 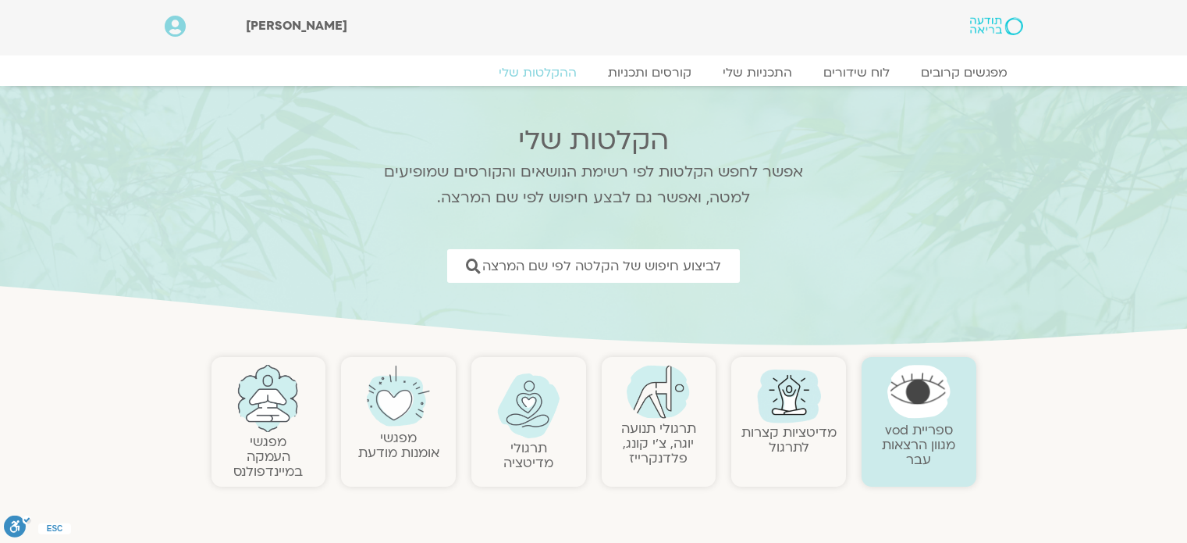 What do you see at coordinates (757, 73) in the screenshot?
I see `a: התכניות שלי` at bounding box center [757, 73].